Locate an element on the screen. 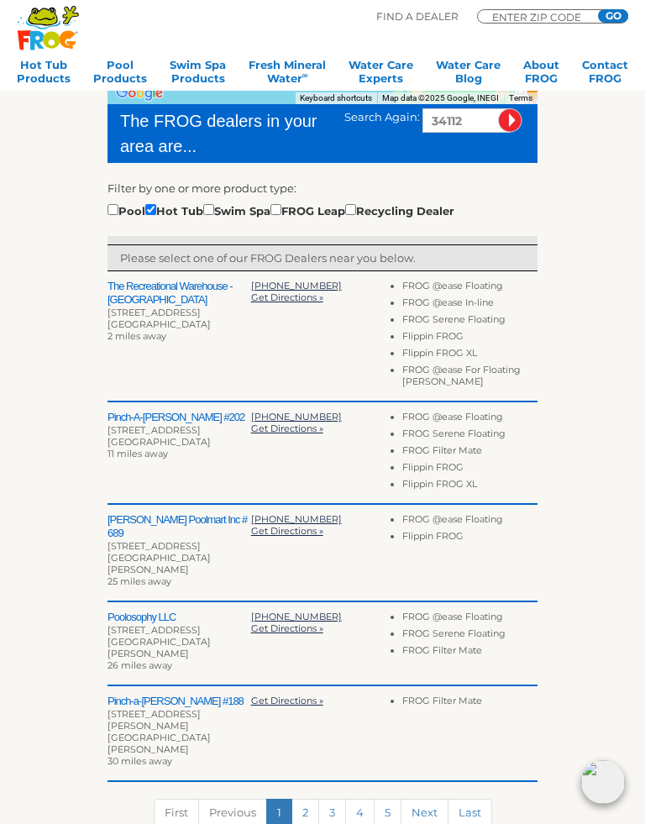 This screenshot has width=645, height=824. span: 11 miles away is located at coordinates (138, 454).